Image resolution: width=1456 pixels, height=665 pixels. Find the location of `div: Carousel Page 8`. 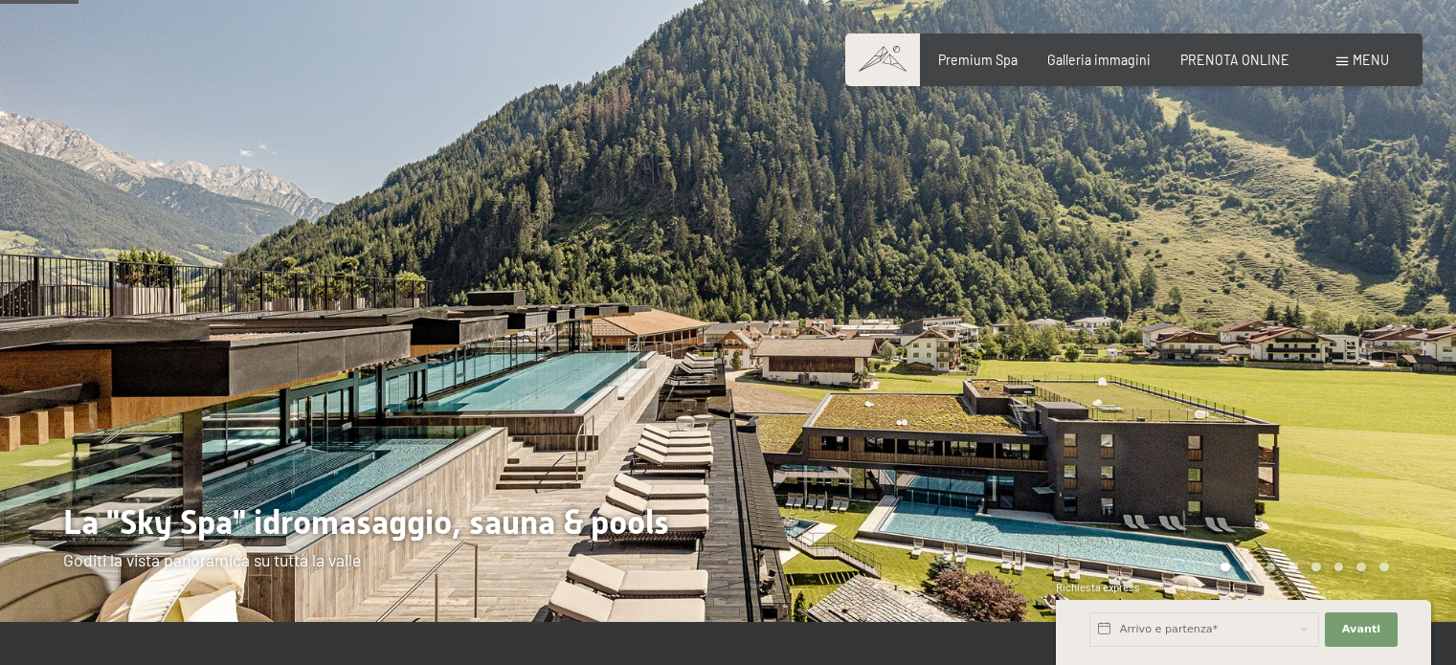

div: Carousel Page 8 is located at coordinates (1384, 568).